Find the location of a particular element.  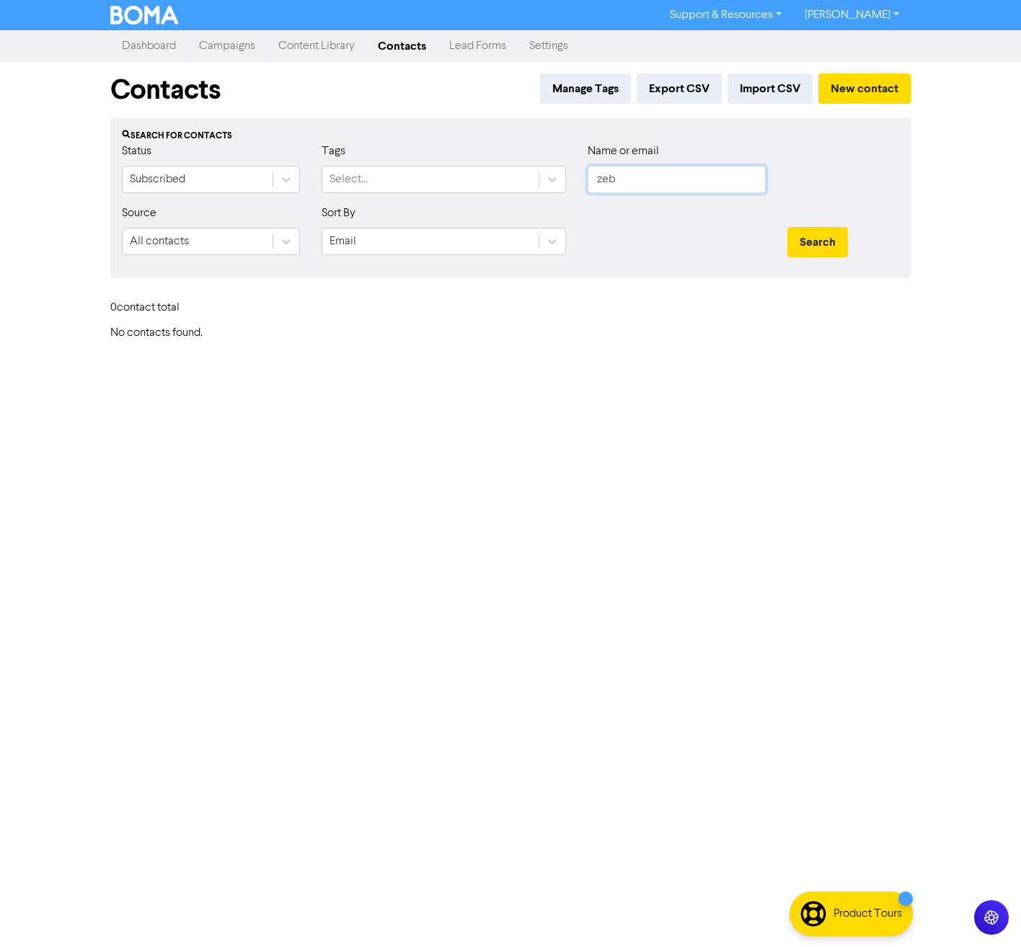

div: Email is located at coordinates (342, 241).